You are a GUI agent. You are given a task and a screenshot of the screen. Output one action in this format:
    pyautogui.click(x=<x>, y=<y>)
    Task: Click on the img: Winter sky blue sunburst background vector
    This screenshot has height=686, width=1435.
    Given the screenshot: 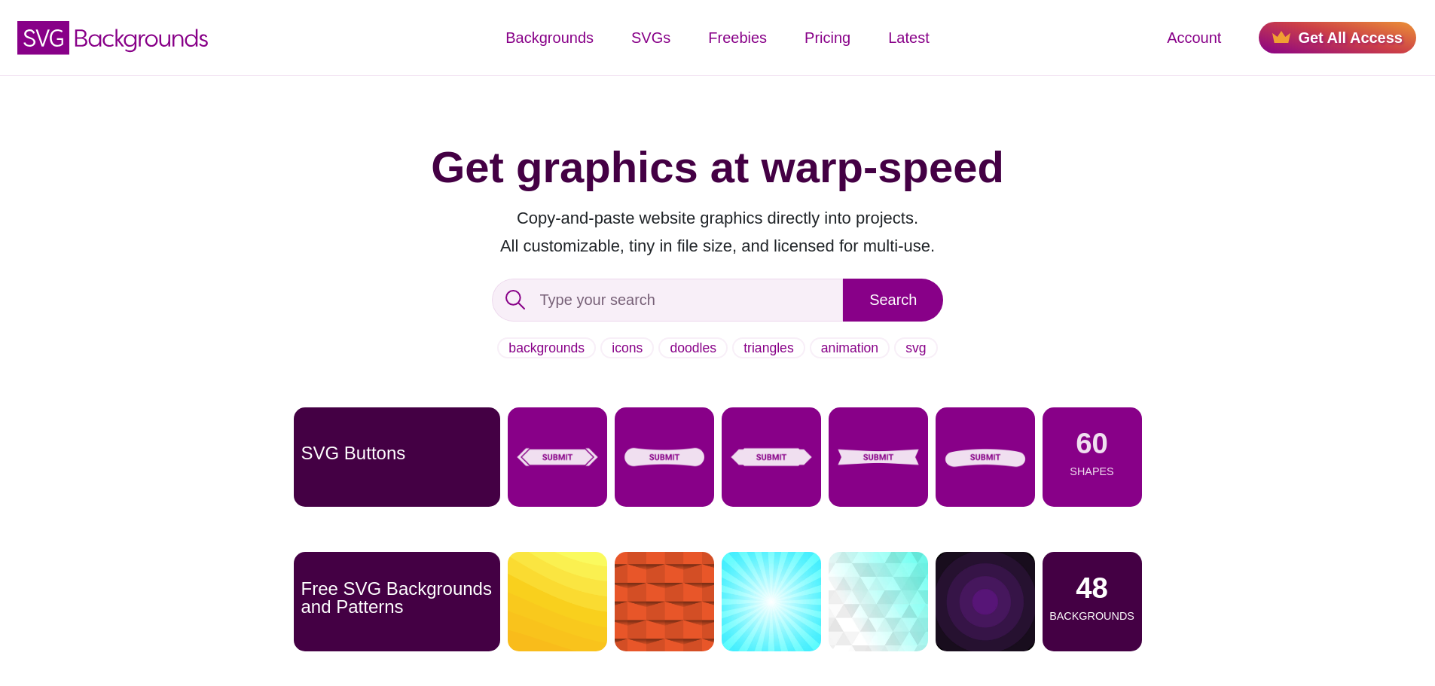 What is the action you would take?
    pyautogui.click(x=771, y=602)
    